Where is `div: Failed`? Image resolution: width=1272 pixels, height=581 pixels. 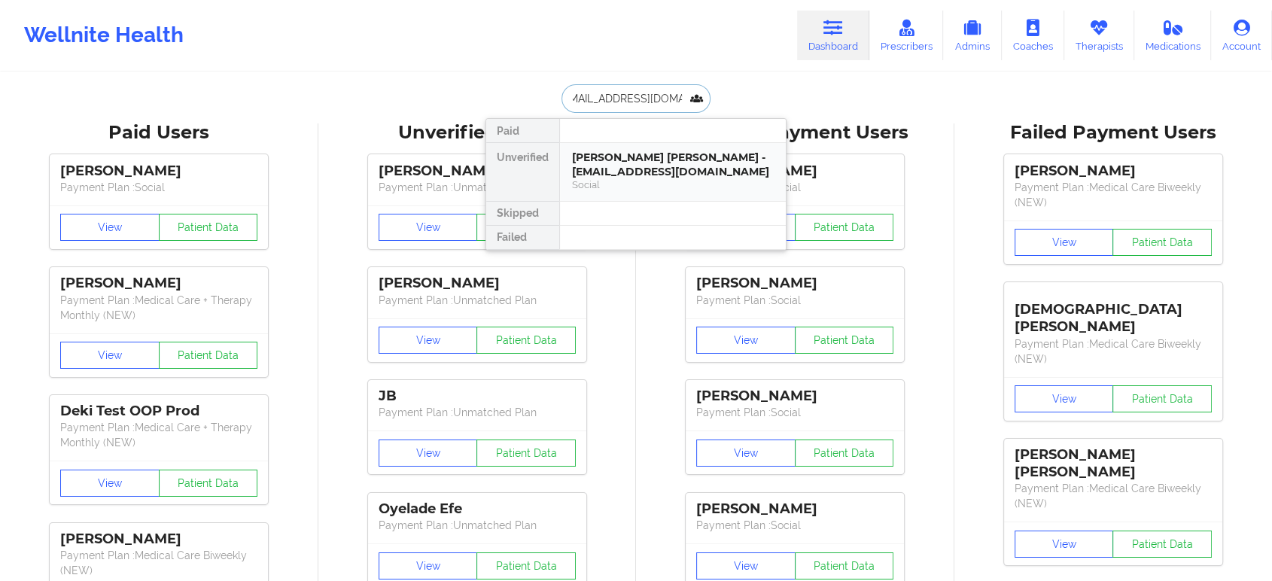 div: Failed is located at coordinates (522, 238).